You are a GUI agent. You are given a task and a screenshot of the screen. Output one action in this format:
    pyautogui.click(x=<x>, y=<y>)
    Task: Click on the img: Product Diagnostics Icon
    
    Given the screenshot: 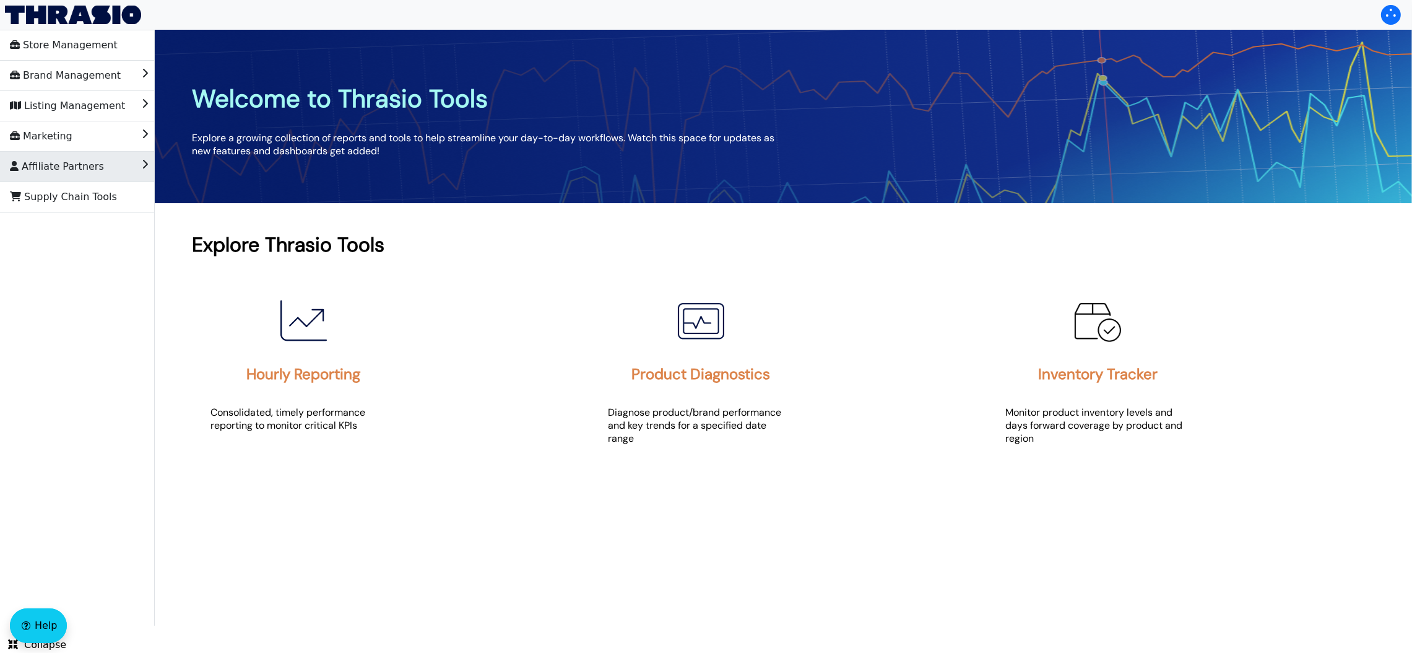 What is the action you would take?
    pyautogui.click(x=701, y=321)
    